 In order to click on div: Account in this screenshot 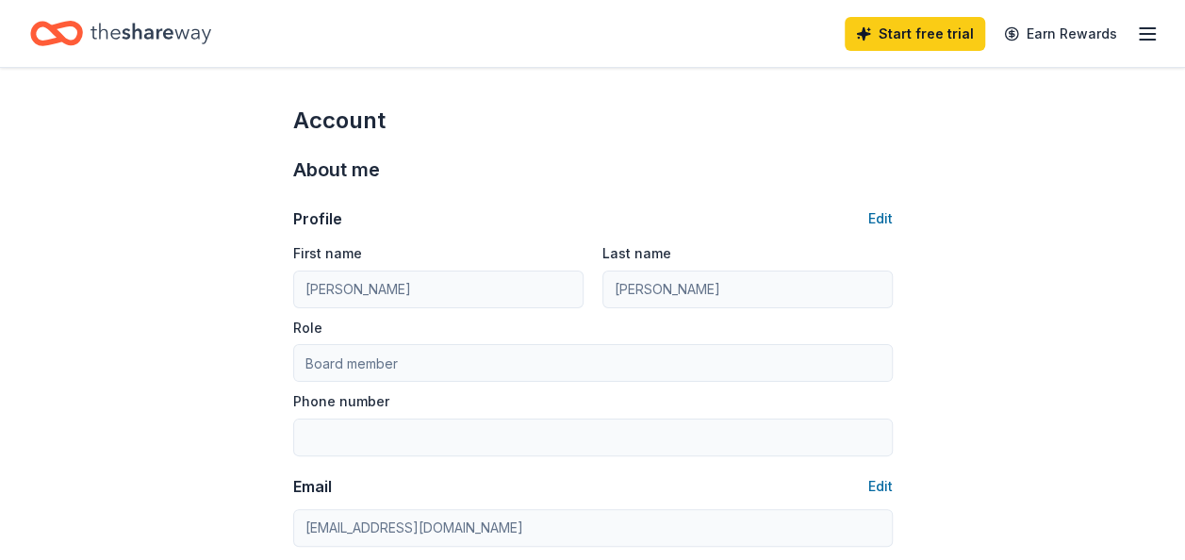, I will do `click(593, 121)`.